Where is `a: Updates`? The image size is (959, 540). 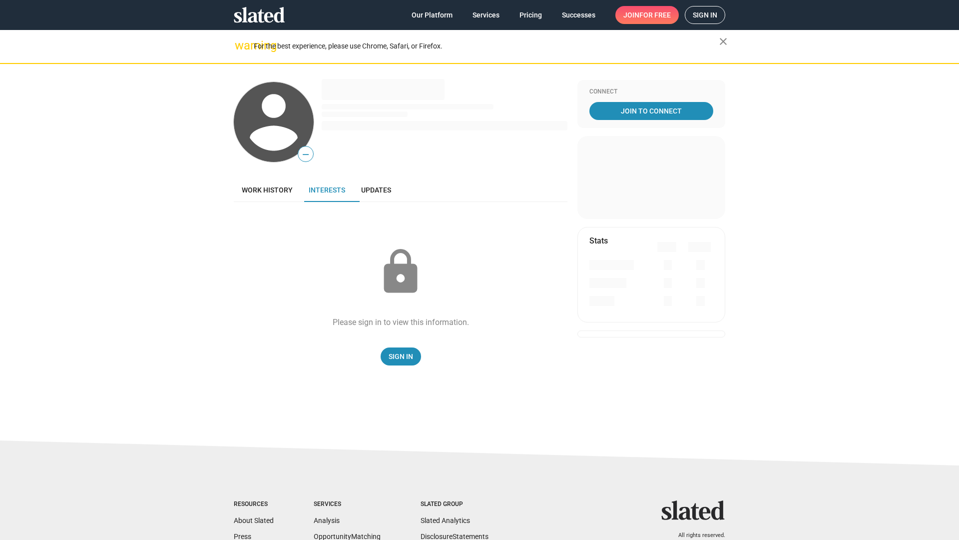
a: Updates is located at coordinates (376, 190).